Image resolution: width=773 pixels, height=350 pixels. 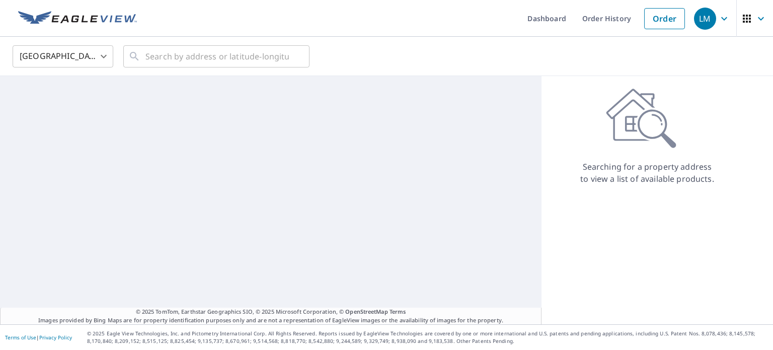 I want to click on p: Searching for a property address to view a list of available products., so click(x=648, y=173).